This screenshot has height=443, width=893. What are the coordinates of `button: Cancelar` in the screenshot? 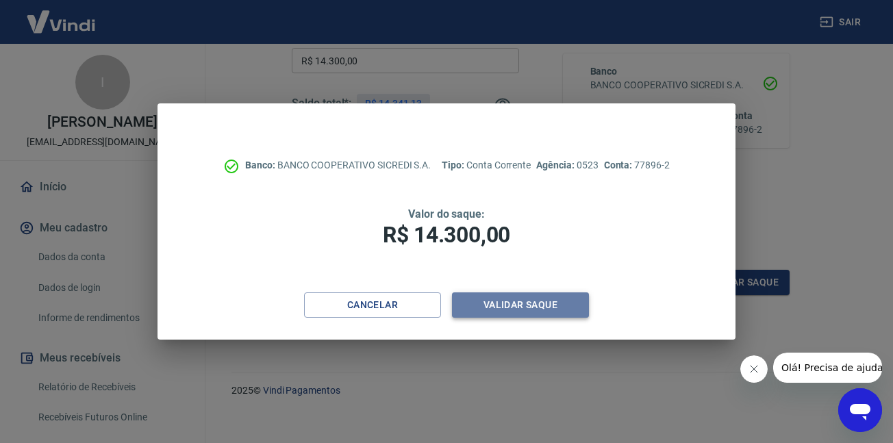 It's located at (373, 305).